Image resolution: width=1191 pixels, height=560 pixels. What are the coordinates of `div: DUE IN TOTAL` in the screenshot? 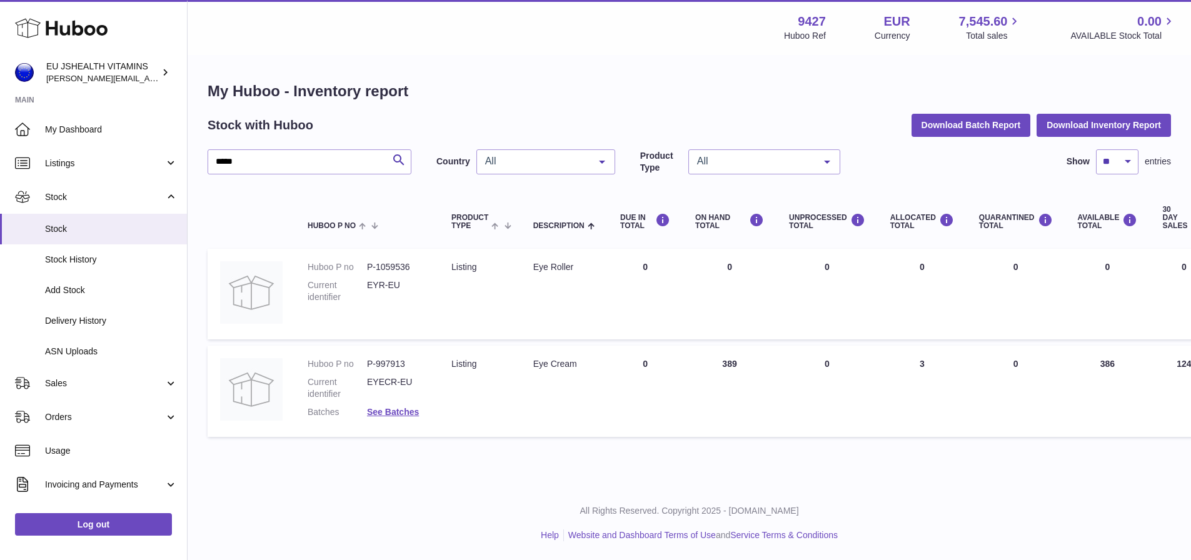 It's located at (645, 221).